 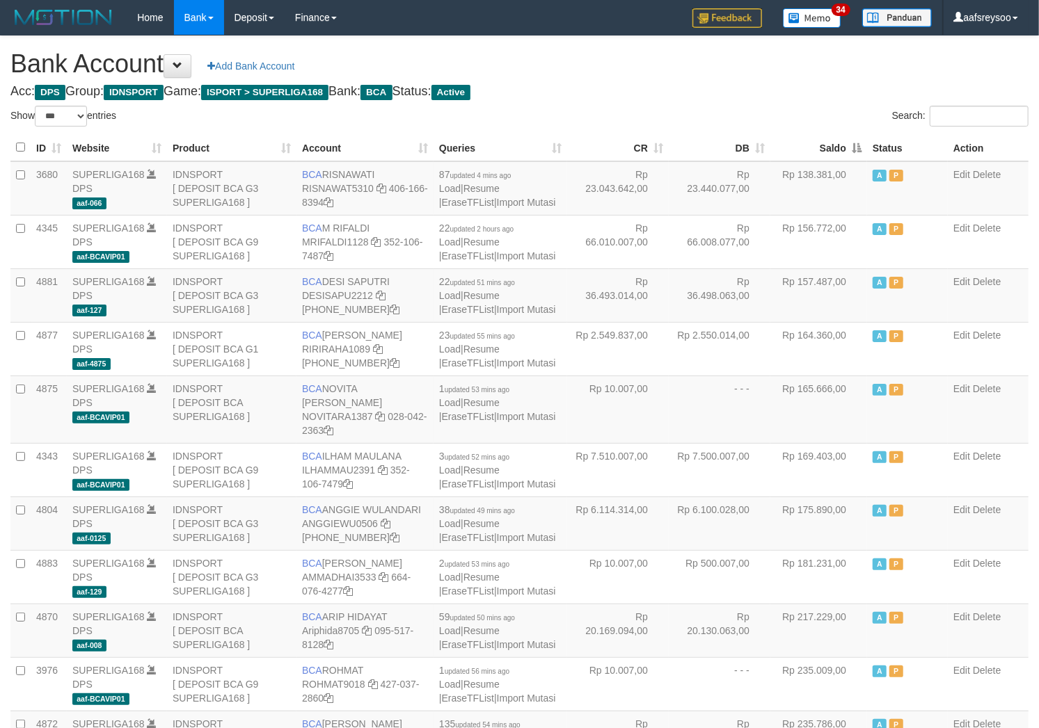 What do you see at coordinates (367, 631) in the screenshot?
I see `a: Copy Ariphida8705 to clipboard` at bounding box center [367, 631].